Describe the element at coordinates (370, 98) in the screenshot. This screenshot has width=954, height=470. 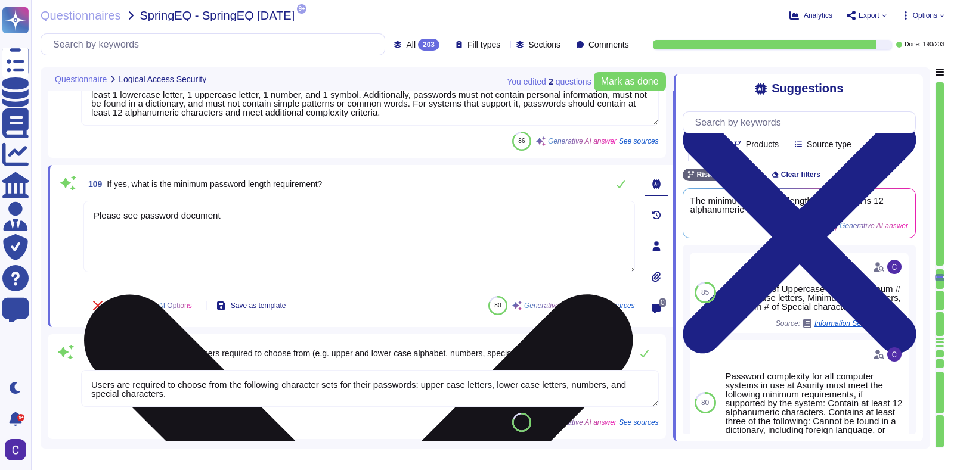
I see `textarea: Yes, users are required to adhere to password complexity requirements. Passwords must have a mini...` at that location.